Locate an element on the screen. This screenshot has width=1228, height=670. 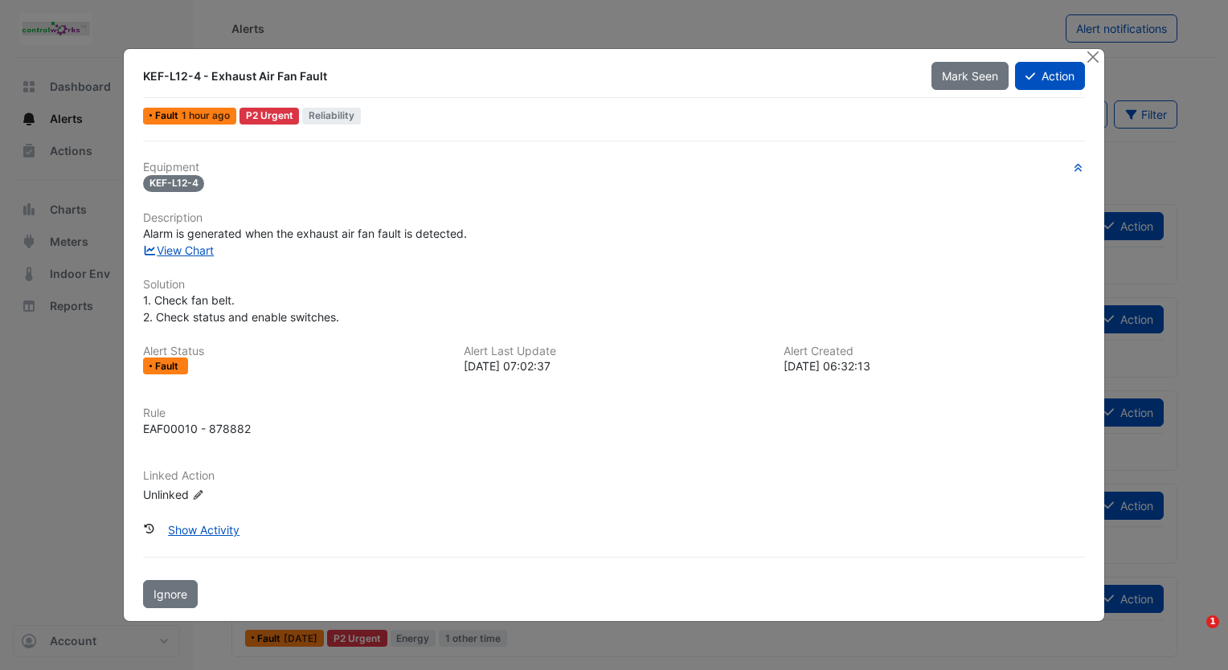
span: 1 is located at coordinates (1213, 622).